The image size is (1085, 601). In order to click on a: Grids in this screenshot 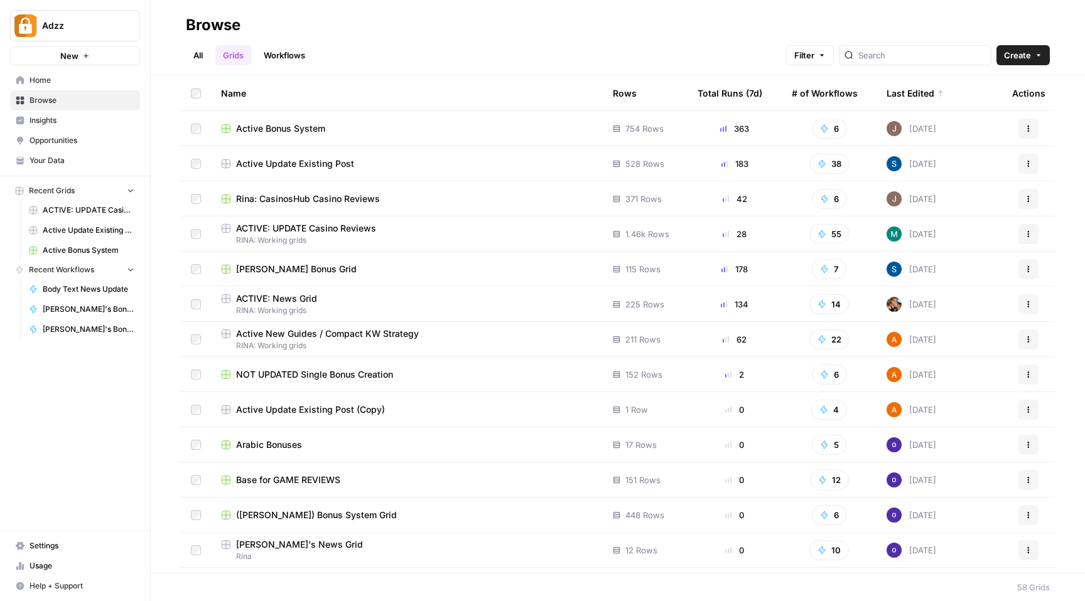, I will do `click(233, 55)`.